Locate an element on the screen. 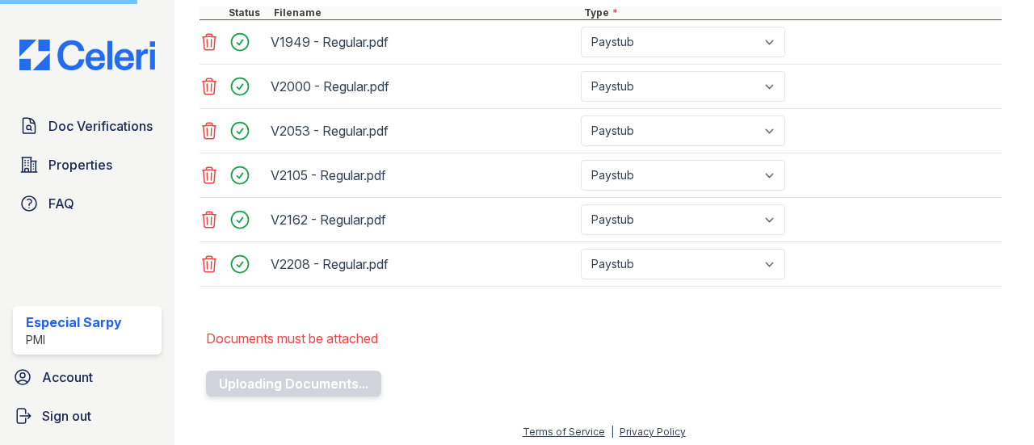 Image resolution: width=1034 pixels, height=445 pixels. div: Filename is located at coordinates (426, 13).